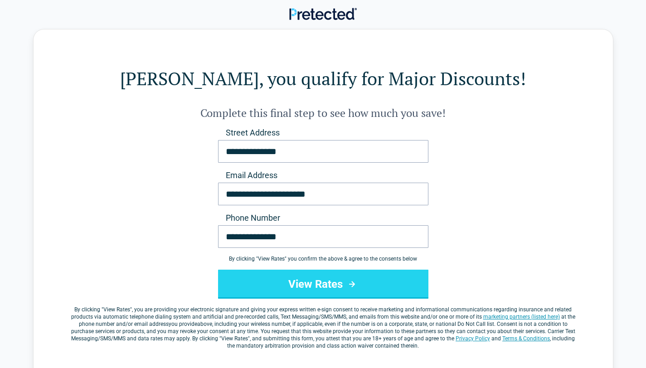 This screenshot has width=646, height=368. I want to click on div: By clicking " View Rates " you confirm the above & agree to the consents below, so click(323, 259).